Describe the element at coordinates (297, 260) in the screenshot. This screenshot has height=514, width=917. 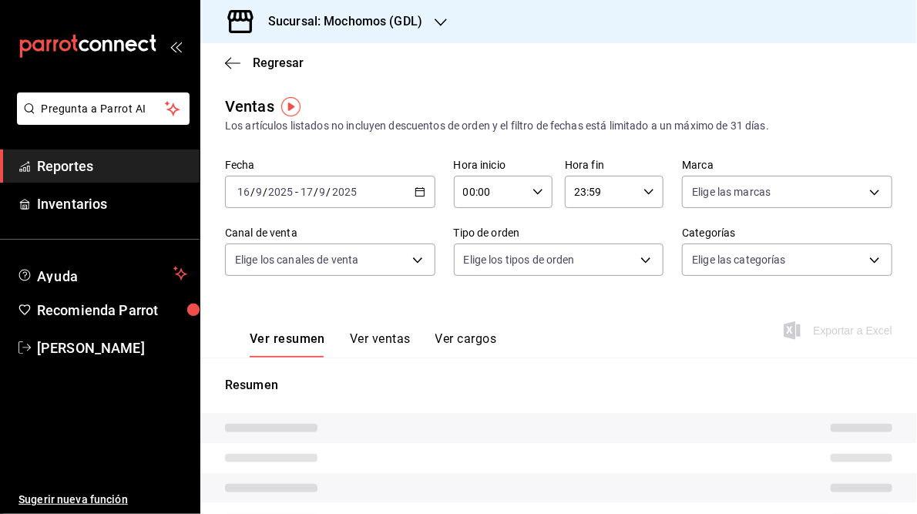
I see `span: Elige los canales de venta` at that location.